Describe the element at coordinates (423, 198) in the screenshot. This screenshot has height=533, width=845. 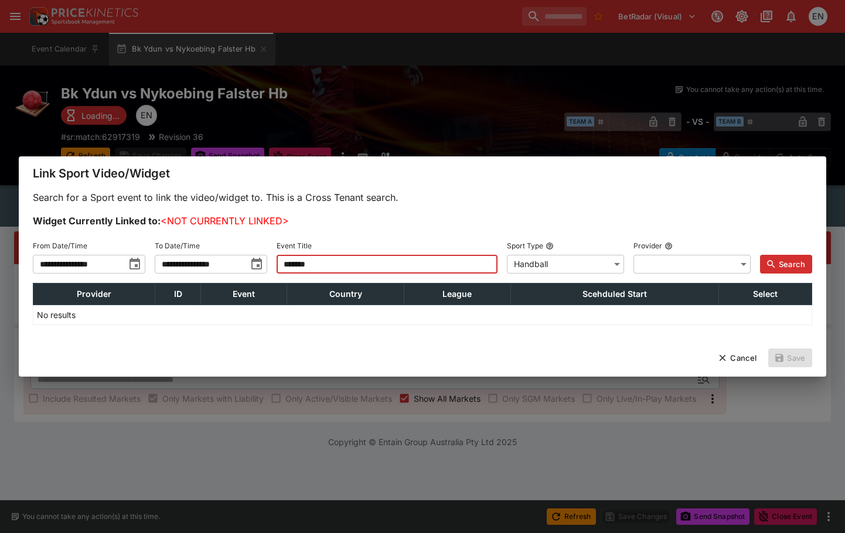
I see `p: Search for a Sport event to link the video/widget to. This is a Cross Tenant search.` at that location.